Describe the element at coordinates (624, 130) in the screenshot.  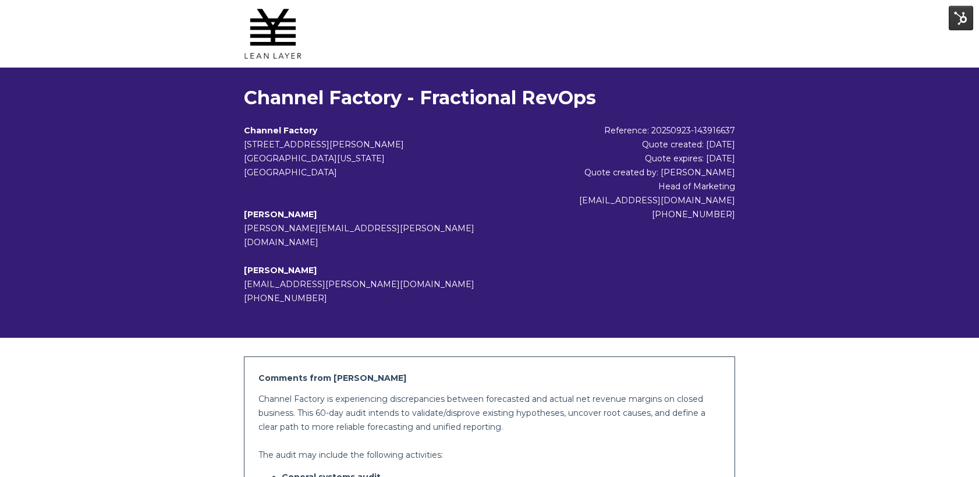
I see `div: Reference: 20250923-143916637` at that location.